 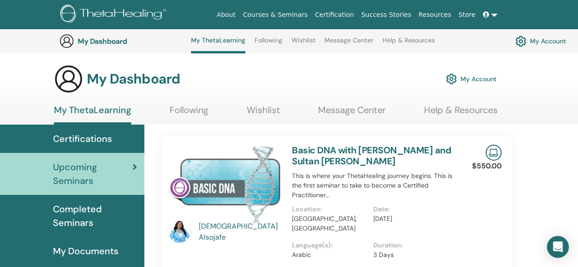 What do you see at coordinates (493, 153) in the screenshot?
I see `img: Live Online Seminar` at bounding box center [493, 153].